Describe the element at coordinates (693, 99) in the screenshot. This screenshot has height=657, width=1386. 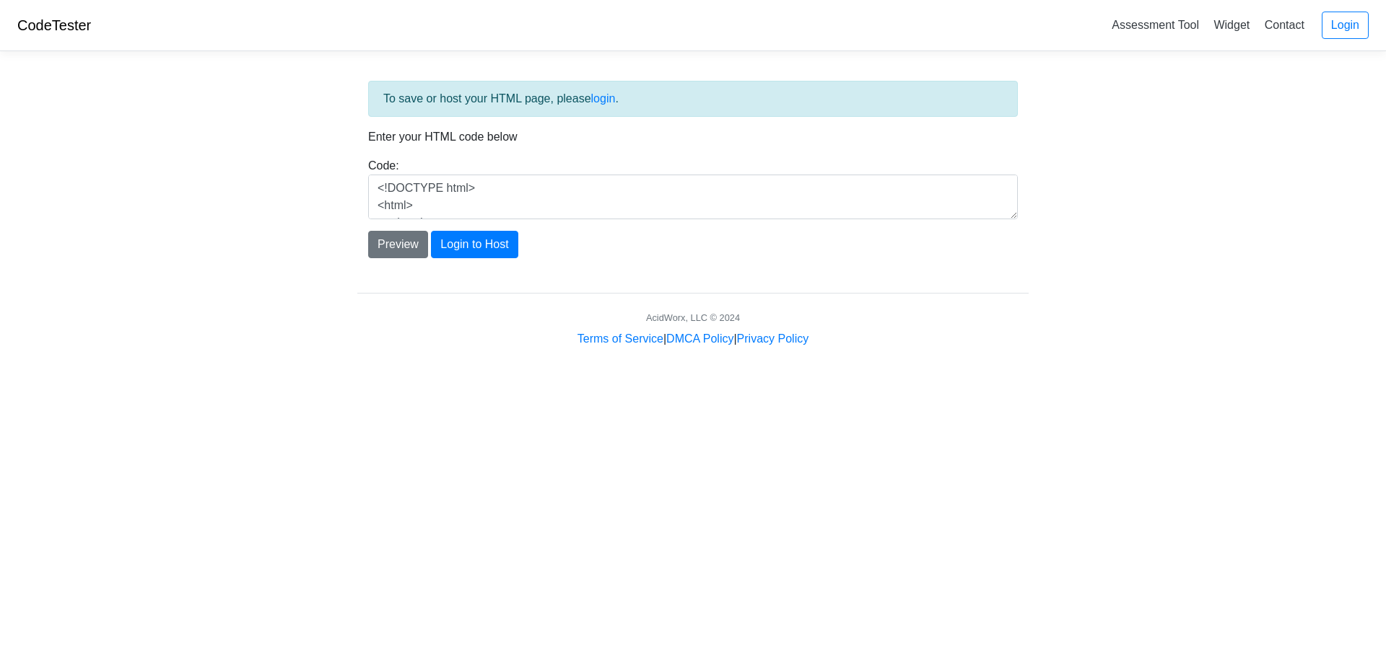
I see `div: To save or host your HTML page, please .` at that location.